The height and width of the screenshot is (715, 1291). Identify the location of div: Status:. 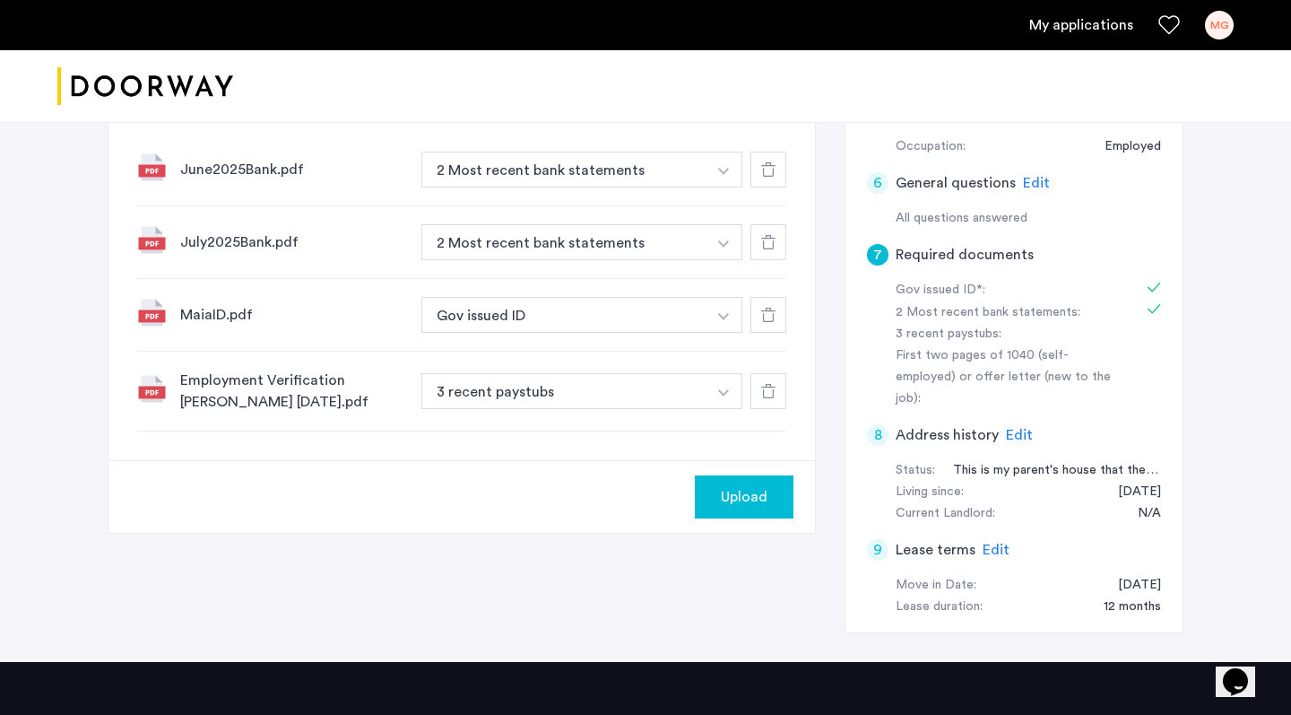
(916, 471).